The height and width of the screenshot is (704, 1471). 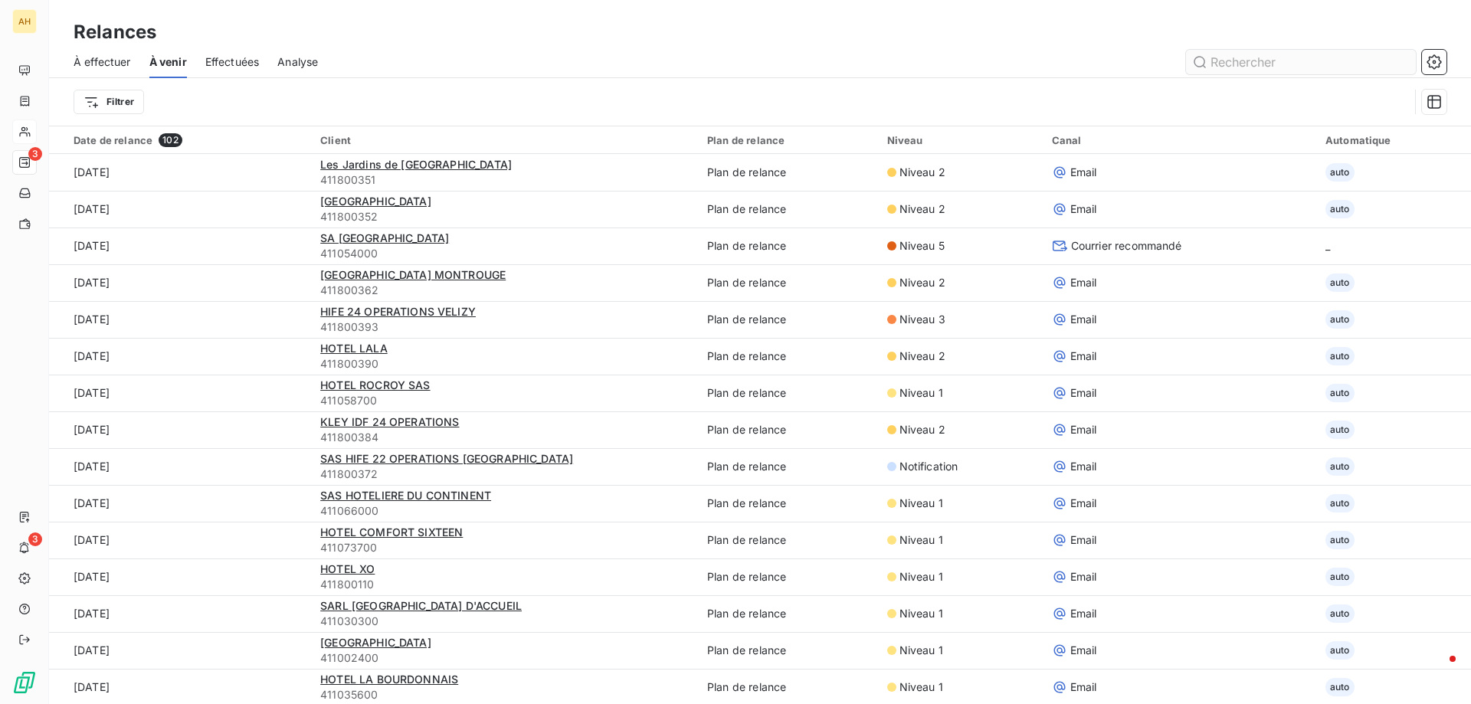 What do you see at coordinates (188, 140) in the screenshot?
I see `div: Date de relance` at bounding box center [188, 140].